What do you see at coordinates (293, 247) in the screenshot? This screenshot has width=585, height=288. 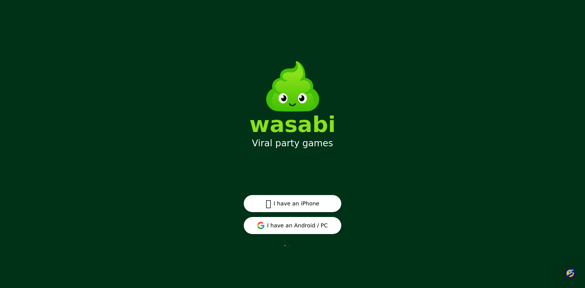 I see `a: Privacy` at bounding box center [293, 247].